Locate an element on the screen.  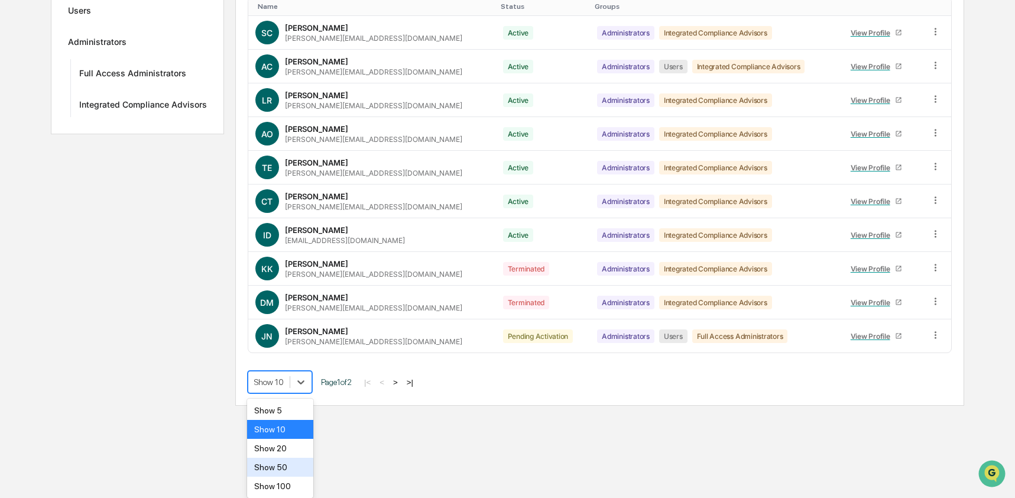
span: Data Lookup is located at coordinates (49, 177).